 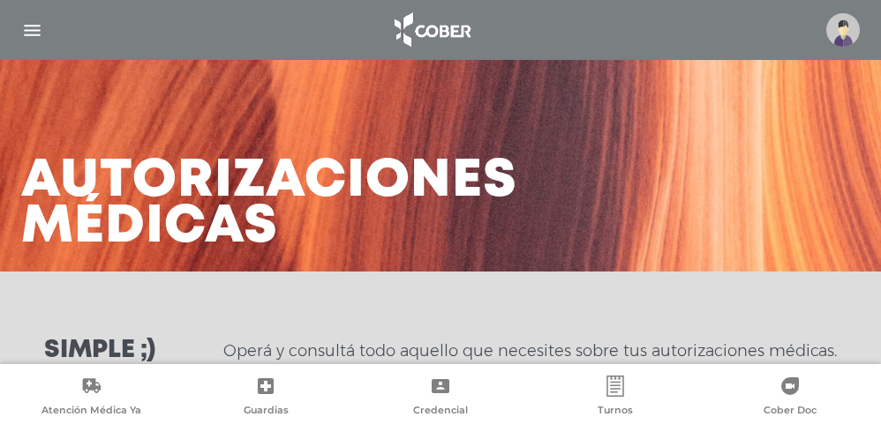 What do you see at coordinates (615, 412) in the screenshot?
I see `span: Turnos` at bounding box center [615, 412].